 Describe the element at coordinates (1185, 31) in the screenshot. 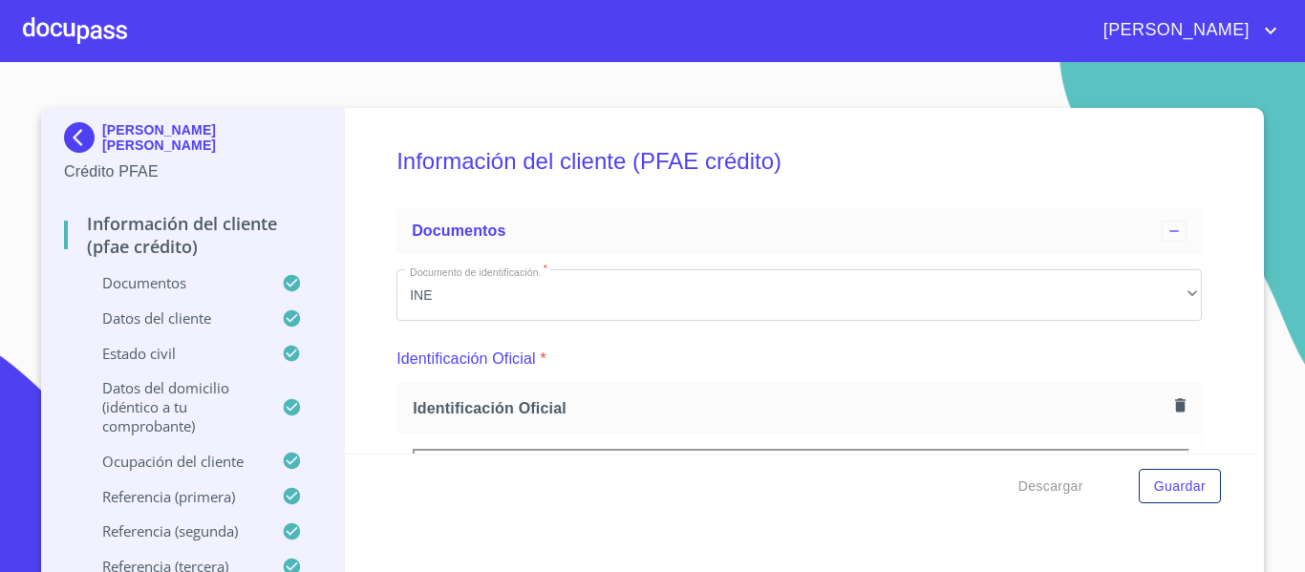

I see `button: account of current user` at that location.